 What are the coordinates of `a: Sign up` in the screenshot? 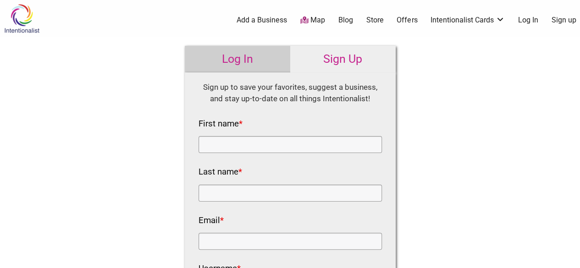 It's located at (564, 20).